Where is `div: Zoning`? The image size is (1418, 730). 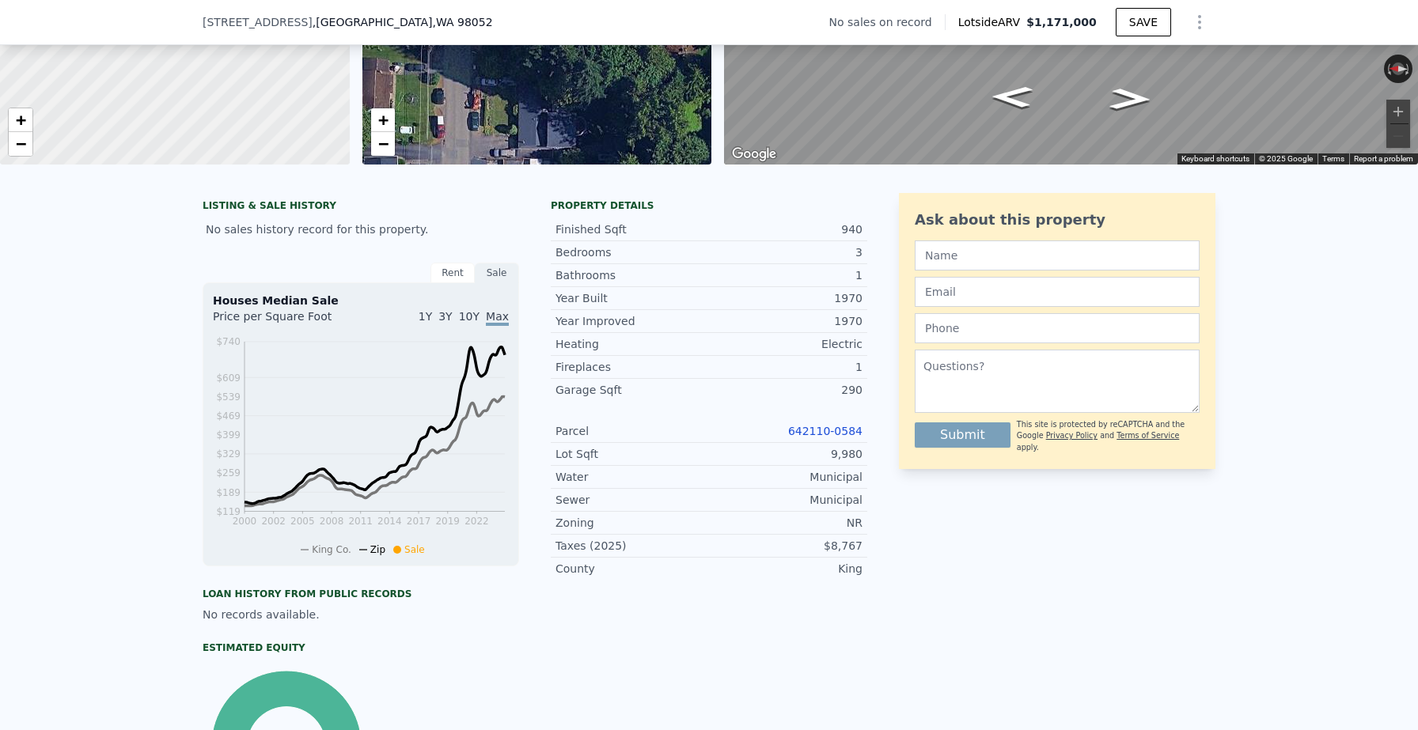
div: Zoning is located at coordinates (632, 523).